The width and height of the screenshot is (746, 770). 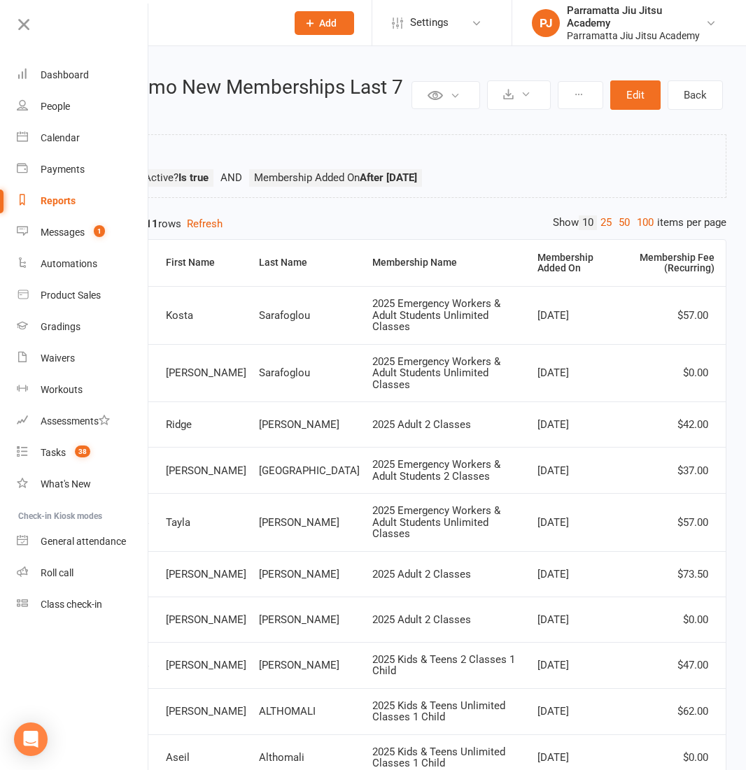 What do you see at coordinates (588, 223) in the screenshot?
I see `a: 10` at bounding box center [588, 223].